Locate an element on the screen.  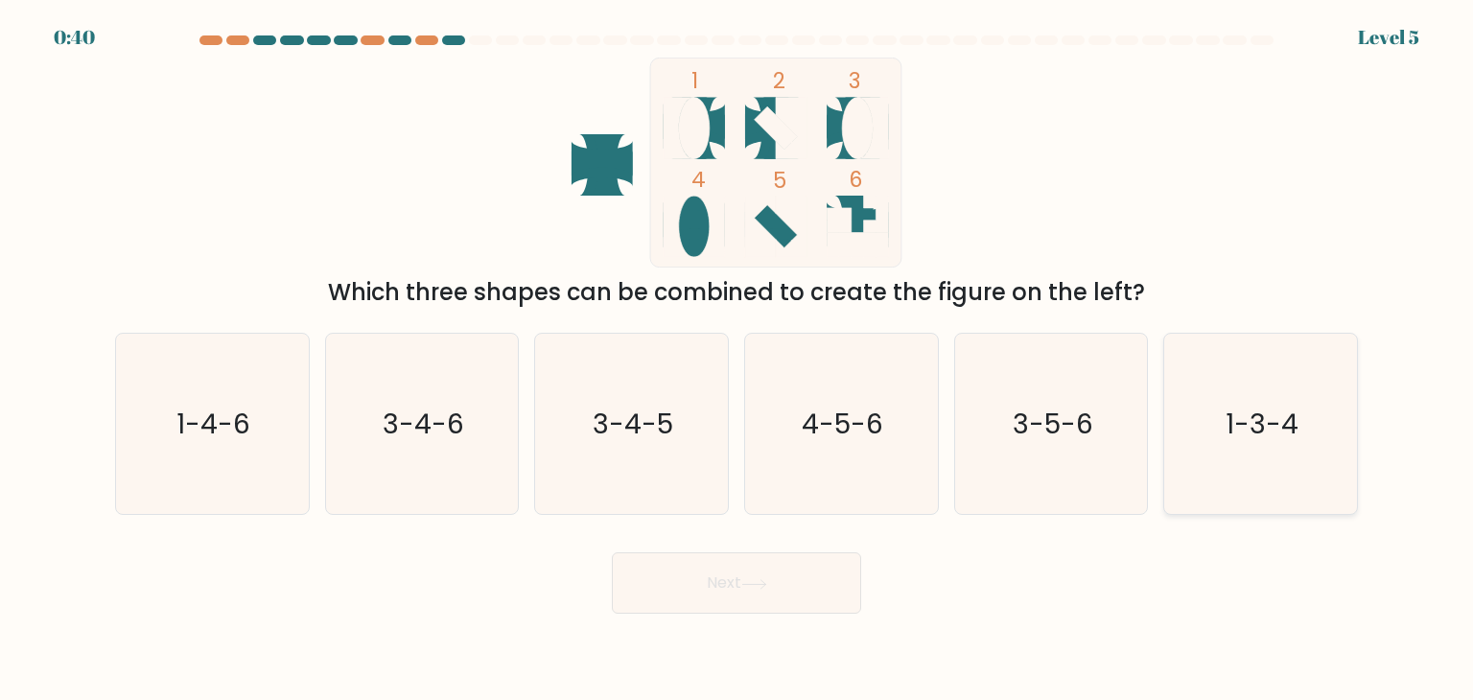
div: 0:40 is located at coordinates (74, 37).